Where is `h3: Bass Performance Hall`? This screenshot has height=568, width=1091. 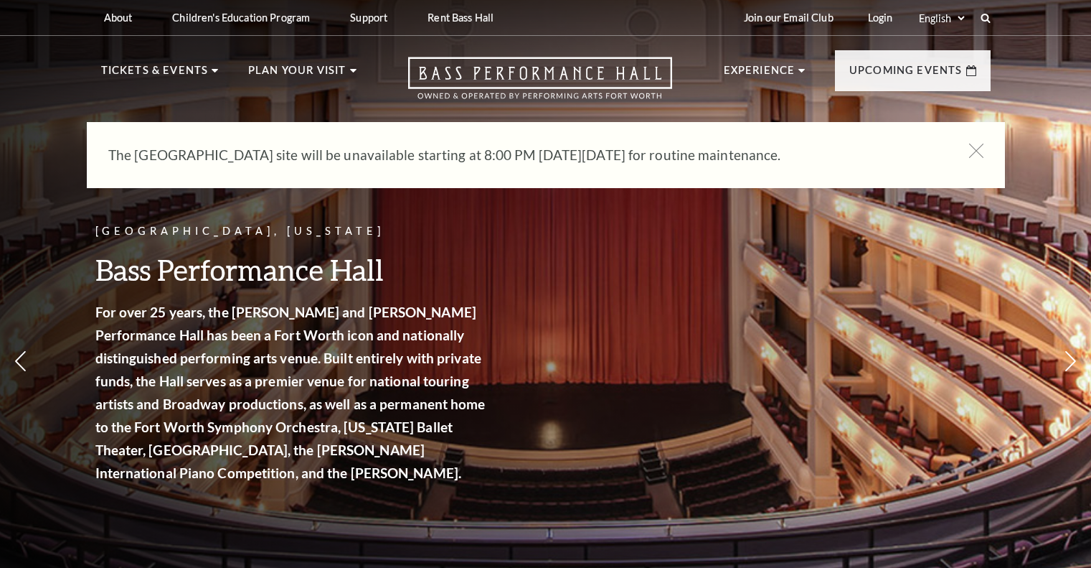 h3: Bass Performance Hall is located at coordinates (293, 269).